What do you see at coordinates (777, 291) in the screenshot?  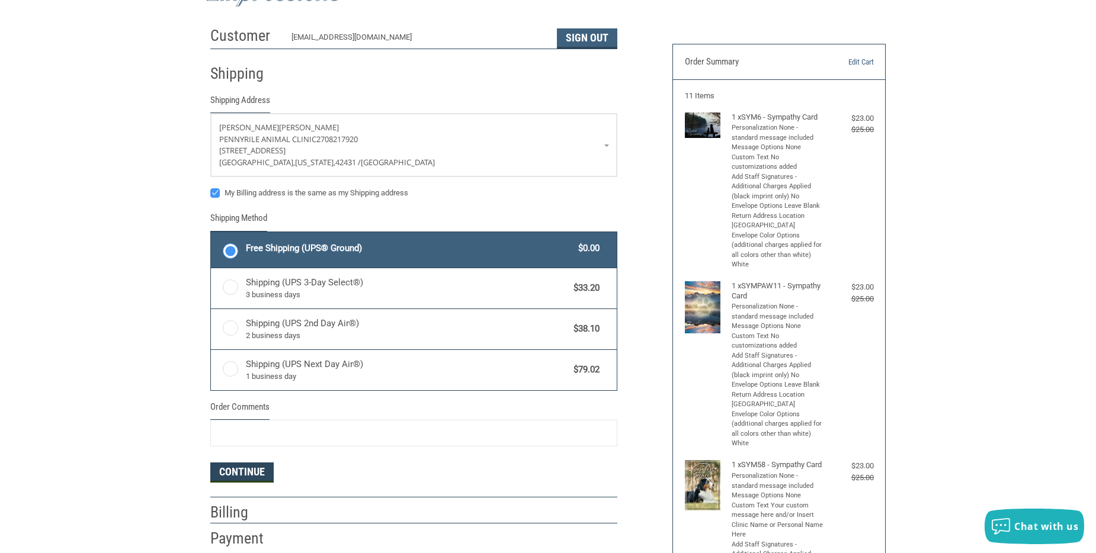 I see `h4: 1 x SYMPAW11 - Sympathy Card` at bounding box center [777, 291].